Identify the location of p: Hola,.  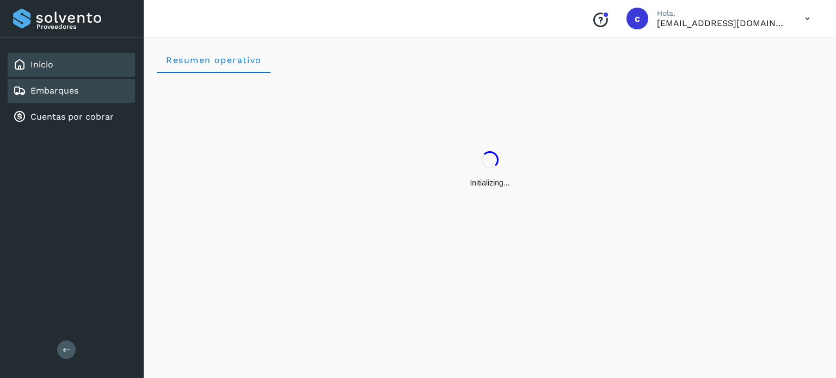
(722, 13).